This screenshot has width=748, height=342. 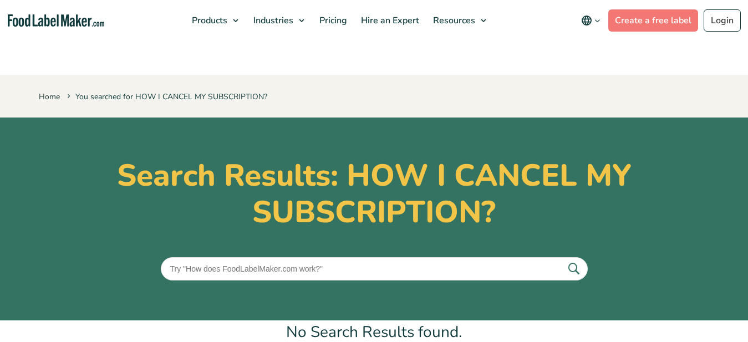 What do you see at coordinates (653, 21) in the screenshot?
I see `a: Create a free label` at bounding box center [653, 21].